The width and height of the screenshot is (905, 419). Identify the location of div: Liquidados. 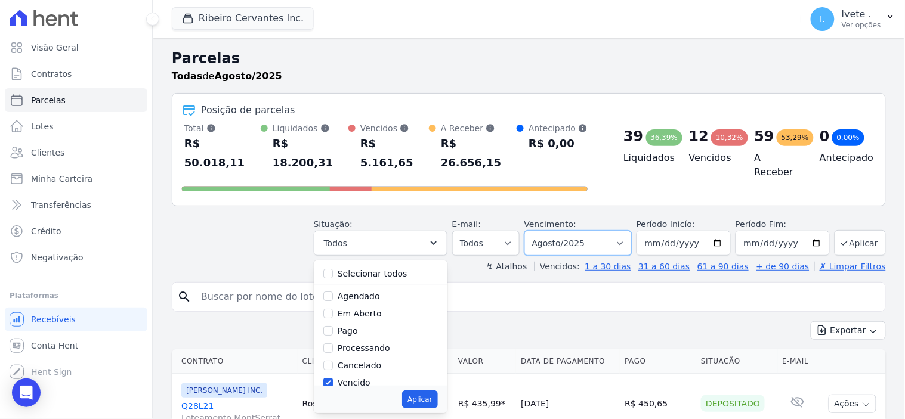
(310, 128).